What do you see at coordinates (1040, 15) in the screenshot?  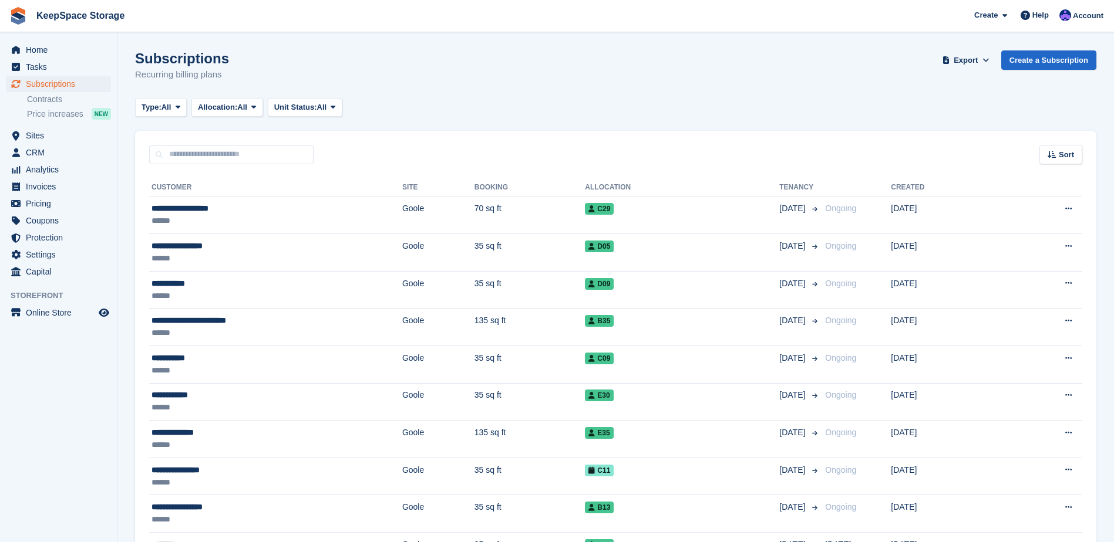 I see `span: Help` at bounding box center [1040, 15].